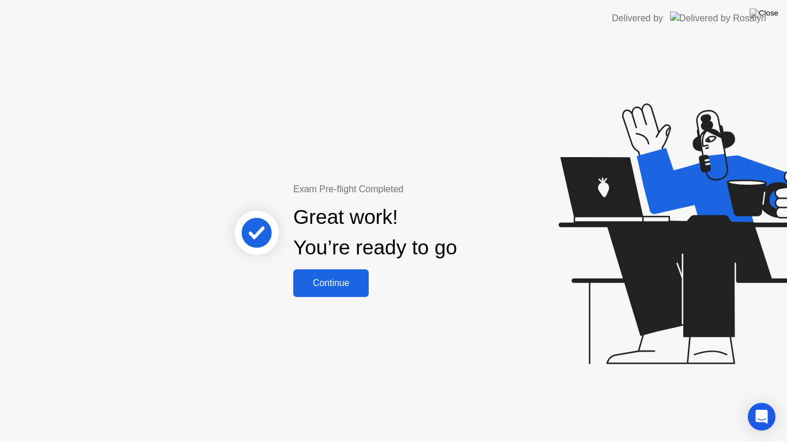 This screenshot has height=442, width=787. What do you see at coordinates (331, 283) in the screenshot?
I see `button: Continue` at bounding box center [331, 283].